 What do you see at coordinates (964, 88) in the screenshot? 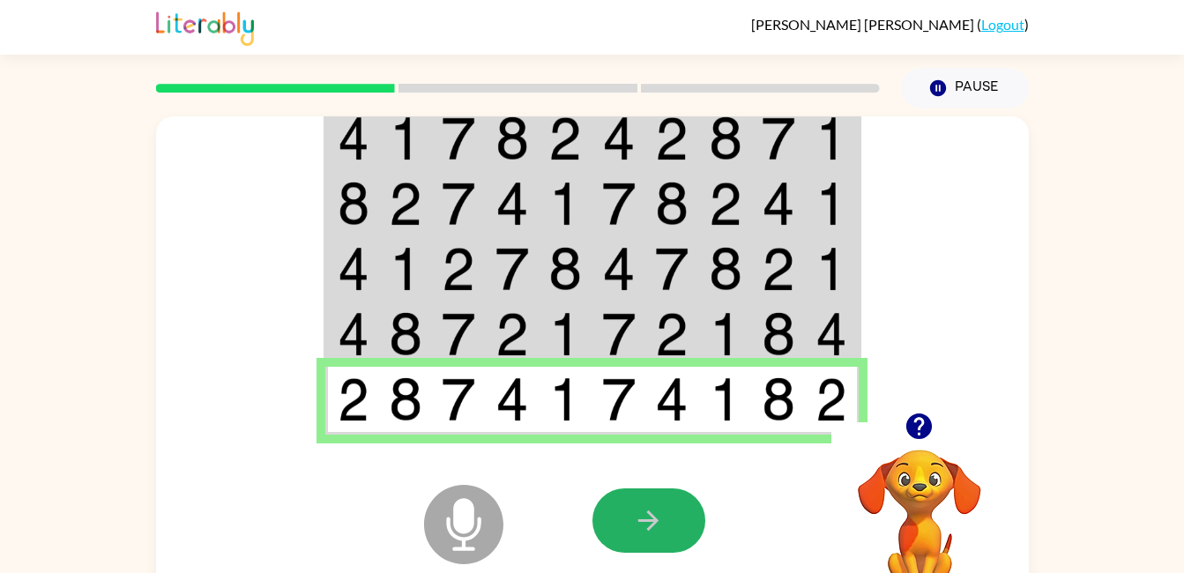
I see `button: Pause` at bounding box center [964, 88].